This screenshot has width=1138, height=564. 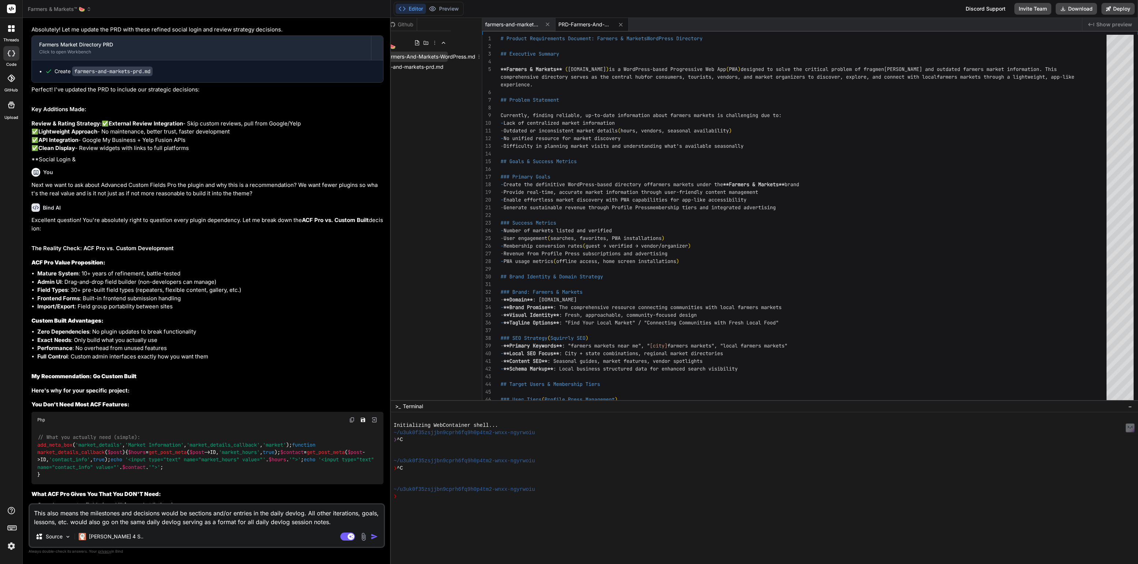 What do you see at coordinates (487, 254) in the screenshot?
I see `div: 27` at bounding box center [487, 254].